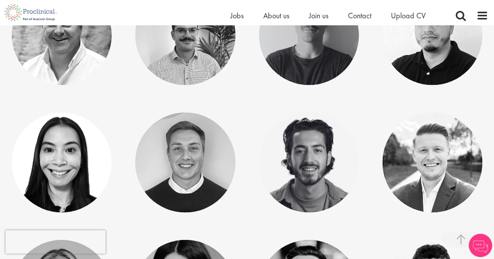  Describe the element at coordinates (237, 16) in the screenshot. I see `a: Jobs` at that location.